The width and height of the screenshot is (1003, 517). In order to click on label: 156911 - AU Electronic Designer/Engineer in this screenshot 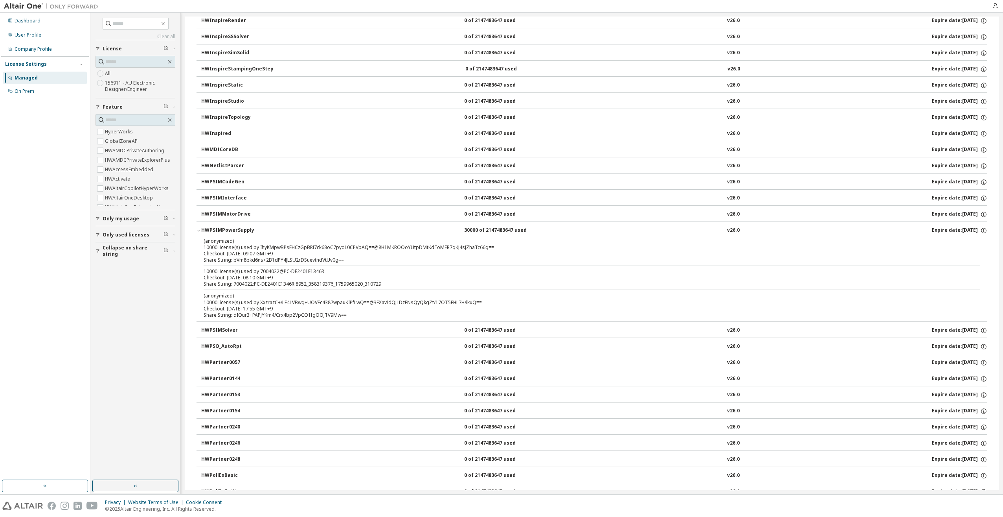, I will do `click(140, 86)`.